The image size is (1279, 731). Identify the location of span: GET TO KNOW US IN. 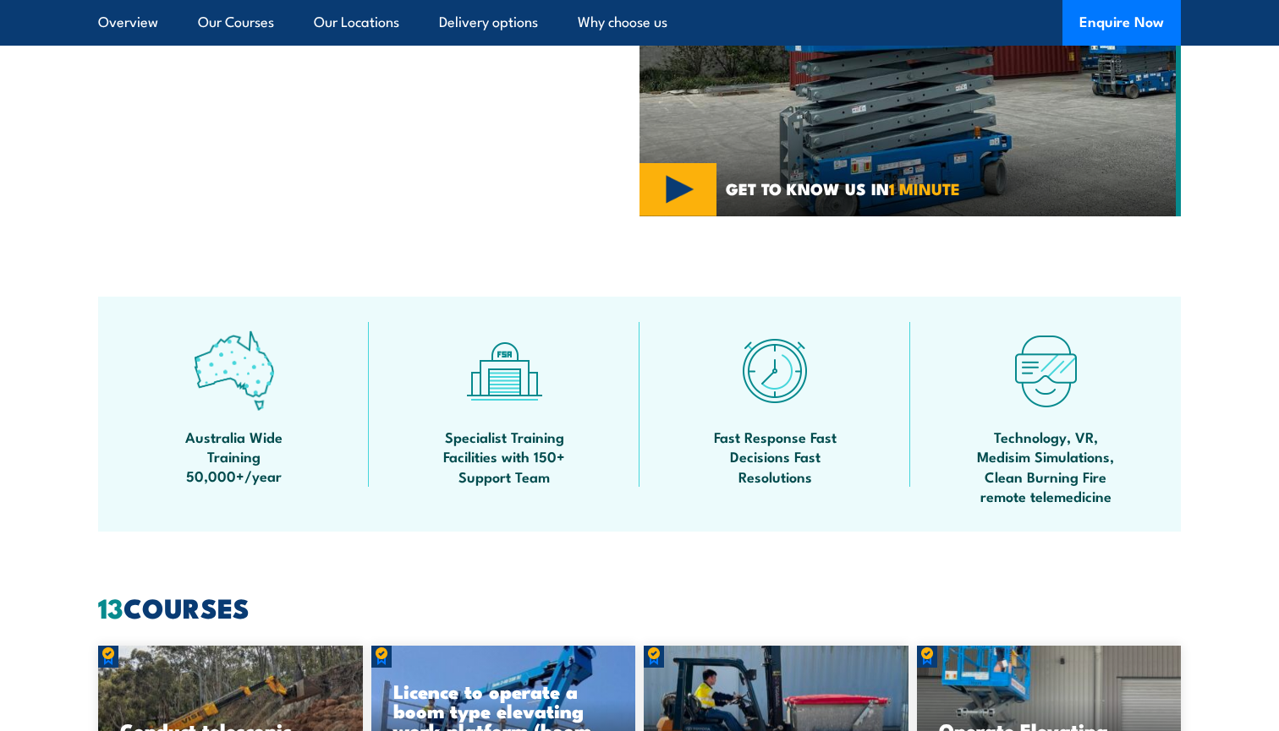
(842, 189).